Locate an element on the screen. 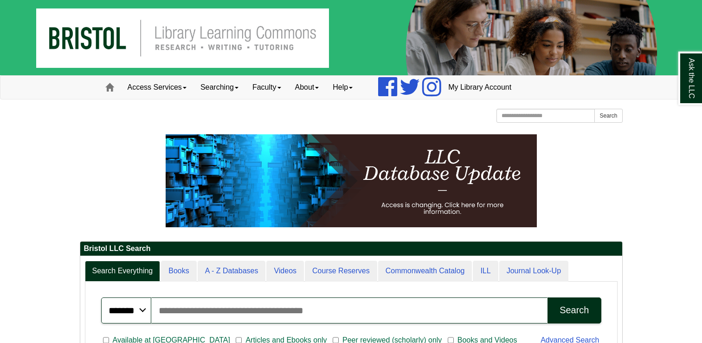 This screenshot has height=343, width=702. a: Course Reserves is located at coordinates (341, 271).